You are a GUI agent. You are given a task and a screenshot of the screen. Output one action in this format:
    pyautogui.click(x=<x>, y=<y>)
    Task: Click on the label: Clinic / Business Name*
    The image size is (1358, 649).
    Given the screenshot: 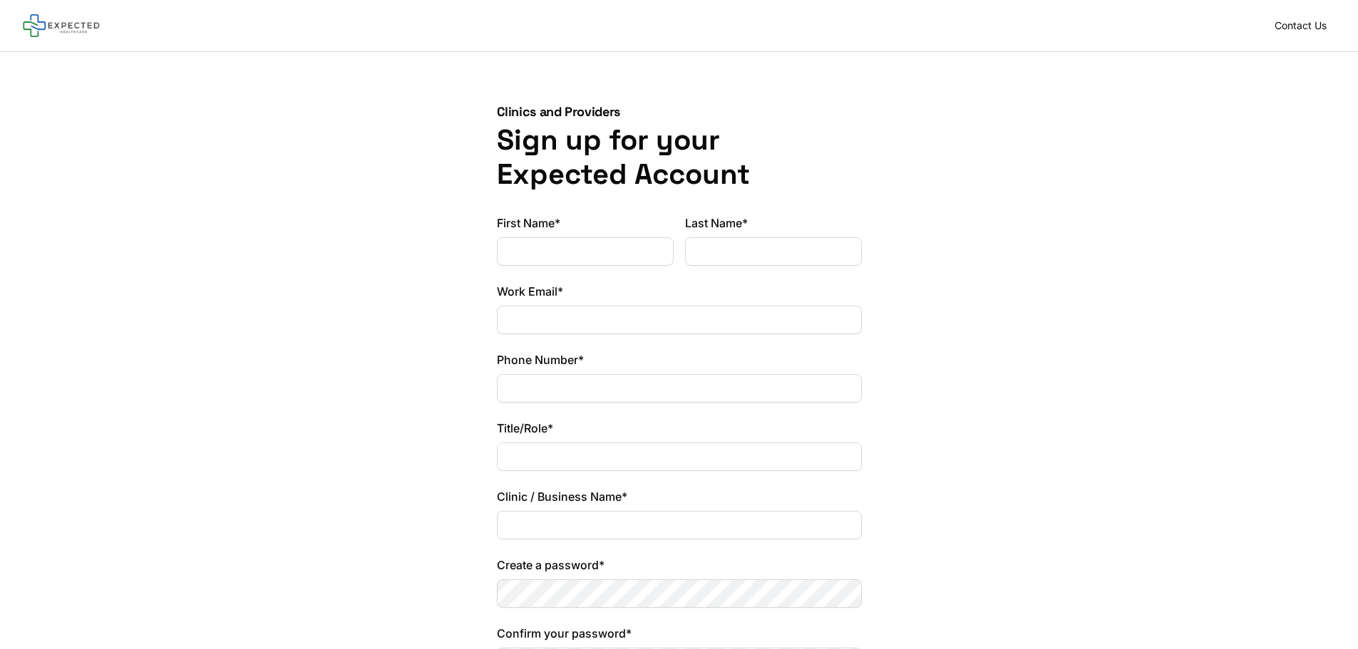 What is the action you would take?
    pyautogui.click(x=679, y=497)
    